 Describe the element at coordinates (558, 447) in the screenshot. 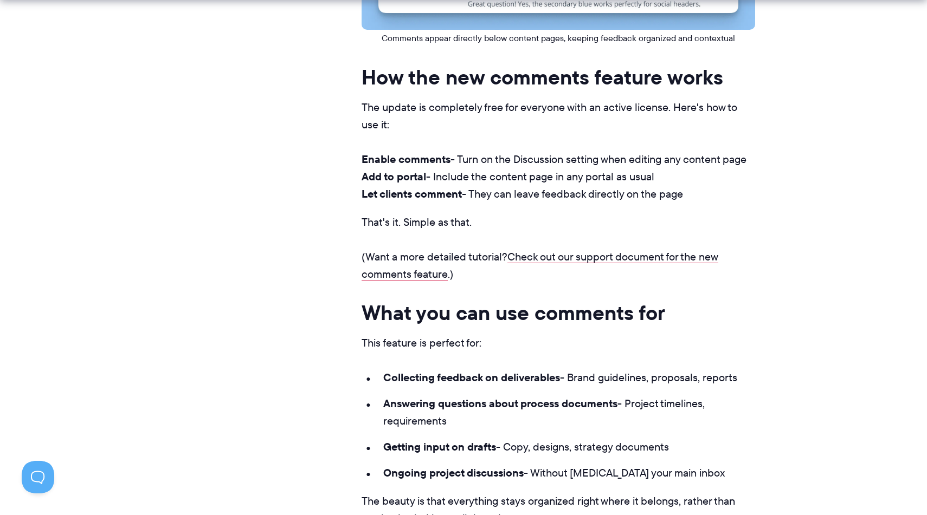

I see `li: - Copy, designs, strategy documents` at that location.